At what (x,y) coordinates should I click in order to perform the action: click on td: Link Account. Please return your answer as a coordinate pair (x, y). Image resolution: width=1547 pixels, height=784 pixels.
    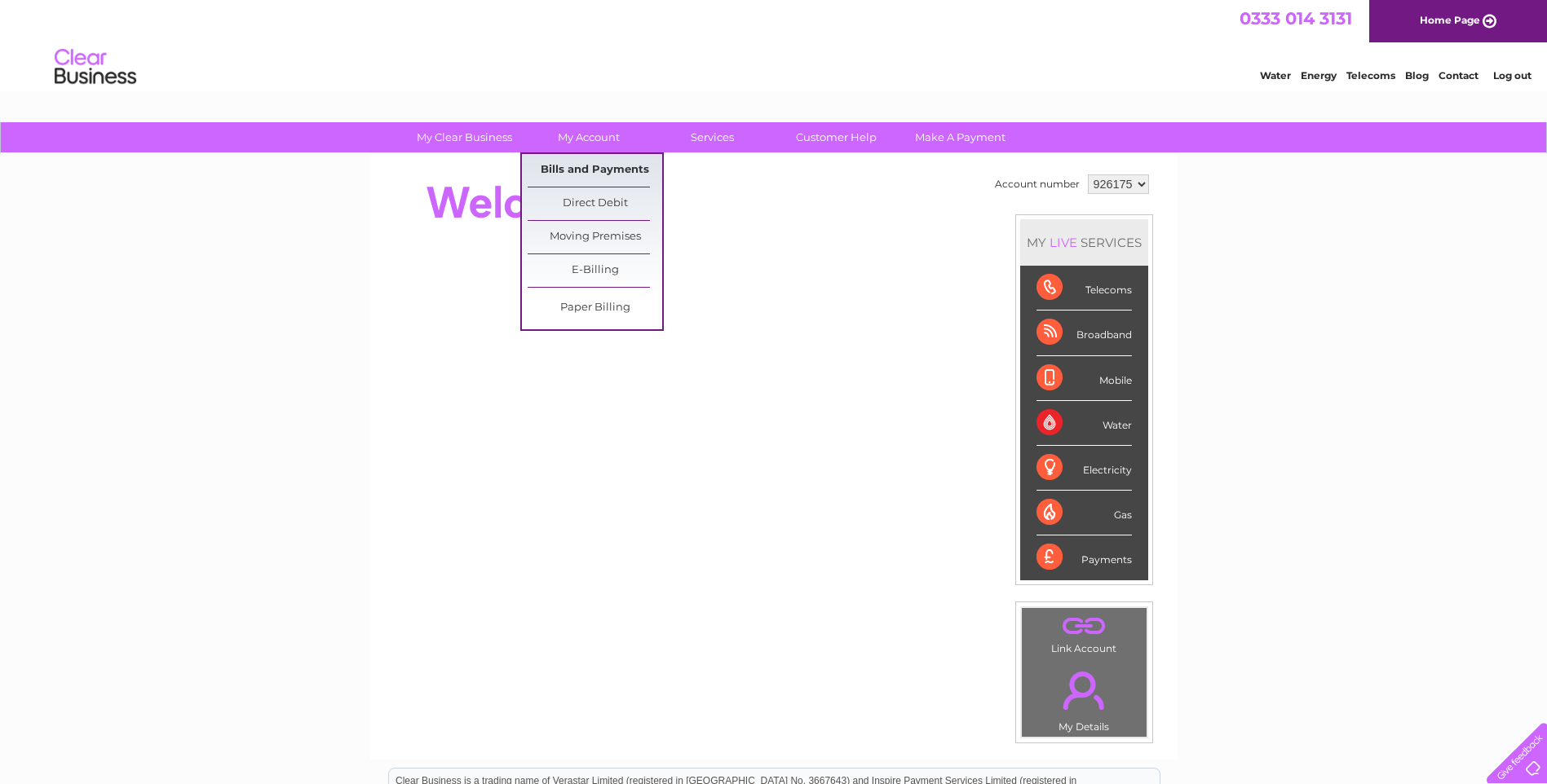
    Looking at the image, I should click on (1084, 633).